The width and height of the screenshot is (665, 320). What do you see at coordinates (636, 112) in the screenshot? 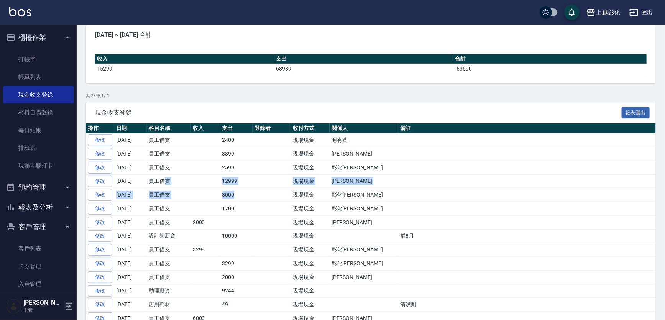
I see `a: 報表匯出` at bounding box center [636, 112].